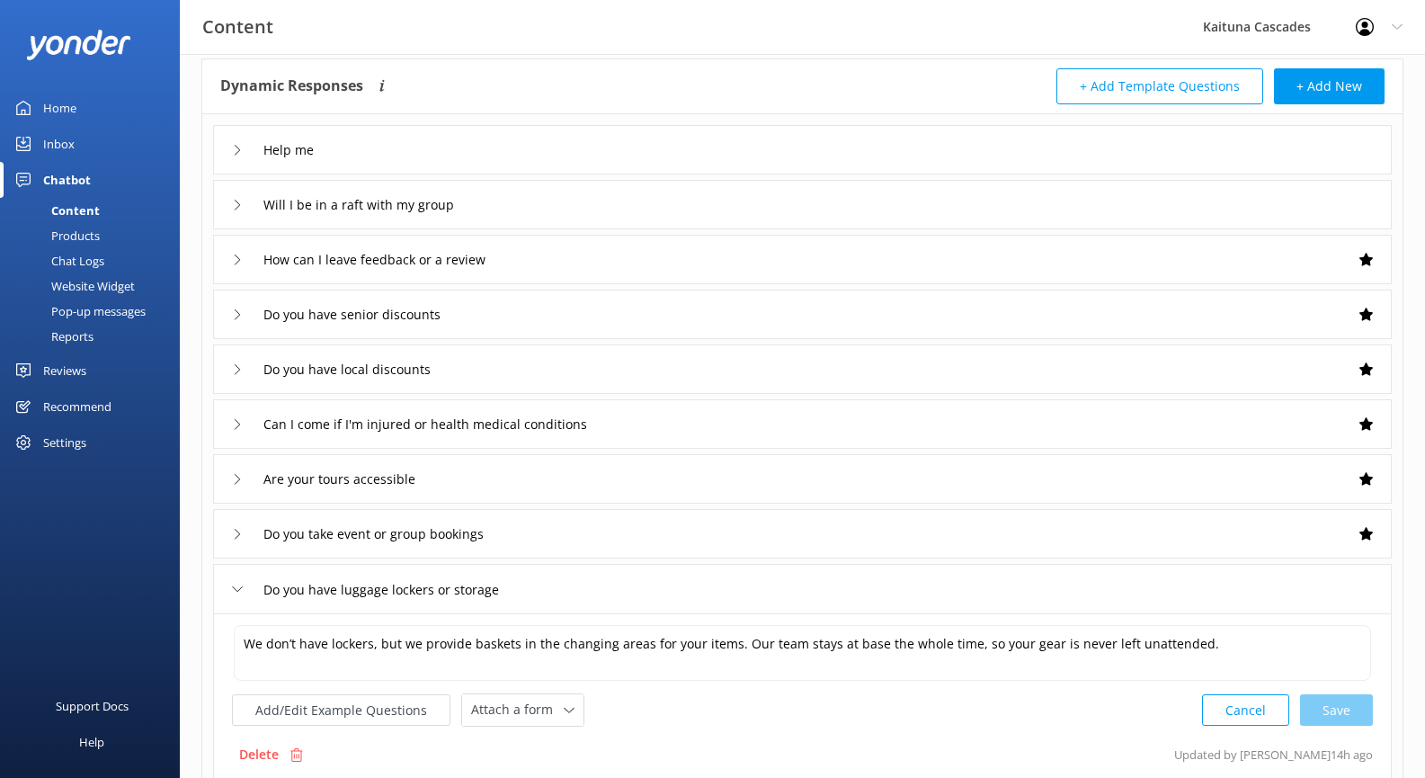 This screenshot has height=778, width=1425. I want to click on a: Products, so click(95, 236).